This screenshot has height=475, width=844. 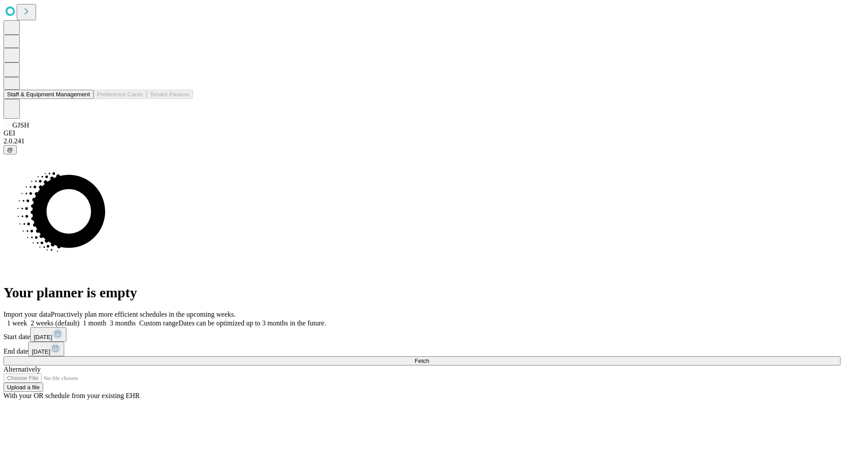 What do you see at coordinates (22, 369) in the screenshot?
I see `span: Alternatively` at bounding box center [22, 369].